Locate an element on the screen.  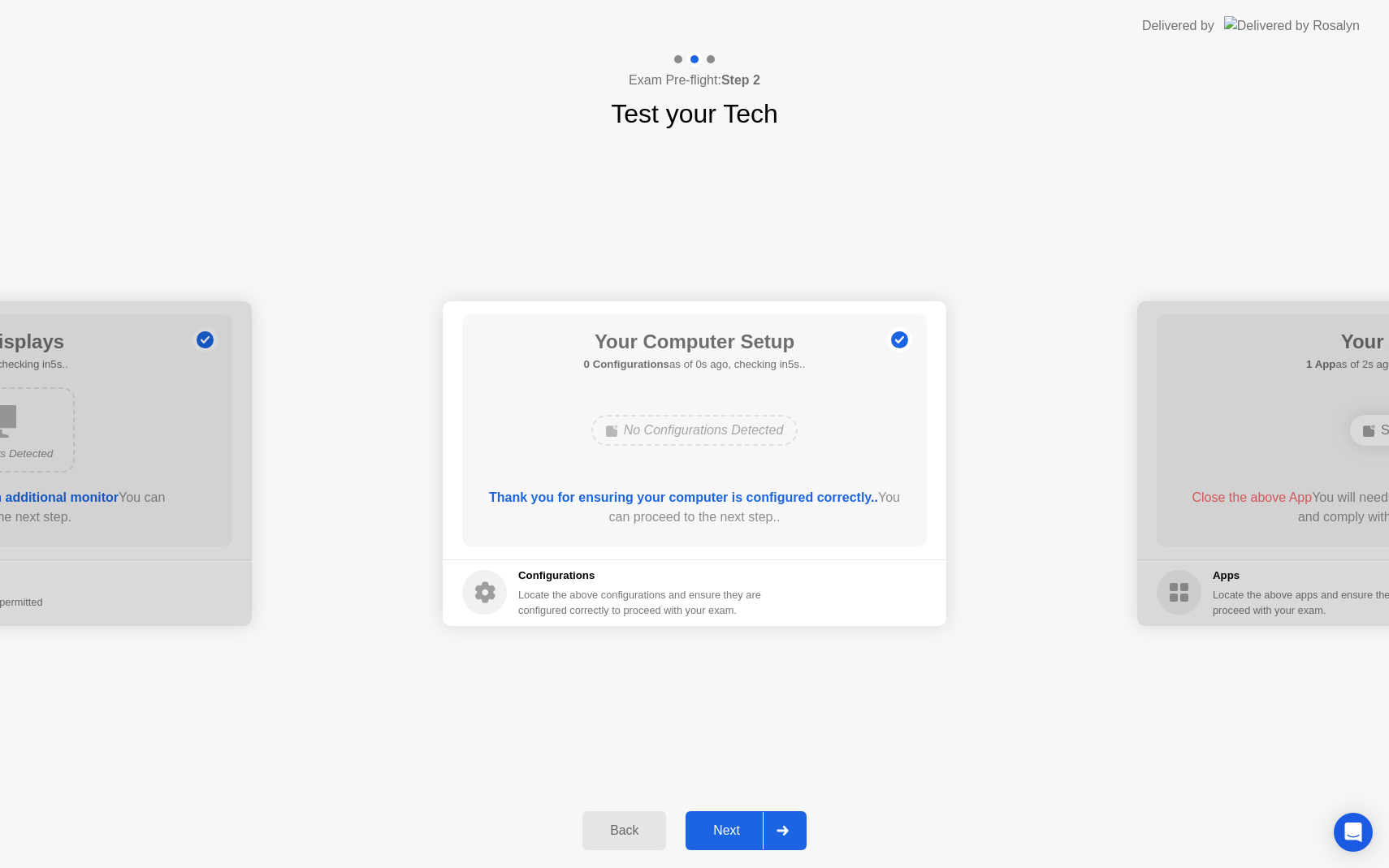
h1: Test your Tech is located at coordinates (694, 114).